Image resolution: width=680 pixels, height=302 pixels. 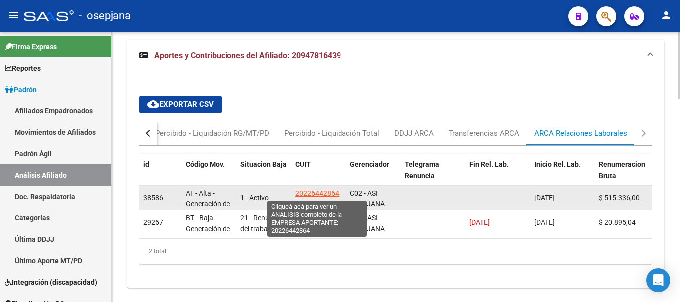 I want to click on span: Renumeracion Bruta, so click(x=622, y=170).